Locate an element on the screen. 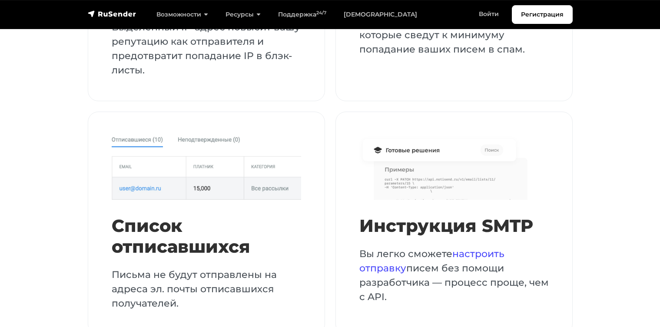  a: Войти is located at coordinates (489, 14).